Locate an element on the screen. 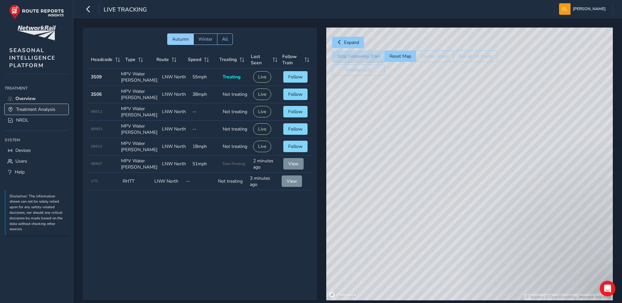  span: 98907 is located at coordinates (96, 164).